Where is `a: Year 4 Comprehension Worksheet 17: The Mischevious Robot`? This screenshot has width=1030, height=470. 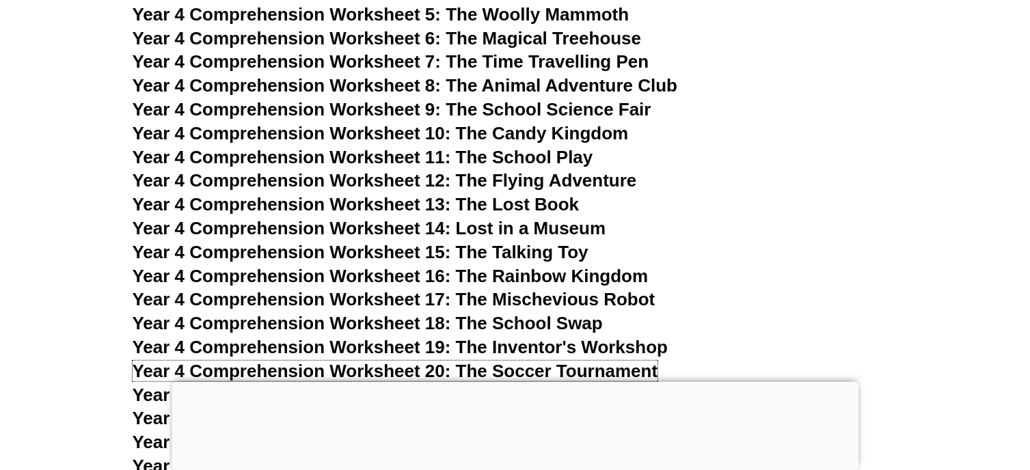
a: Year 4 Comprehension Worksheet 17: The Mischevious Robot is located at coordinates (394, 299).